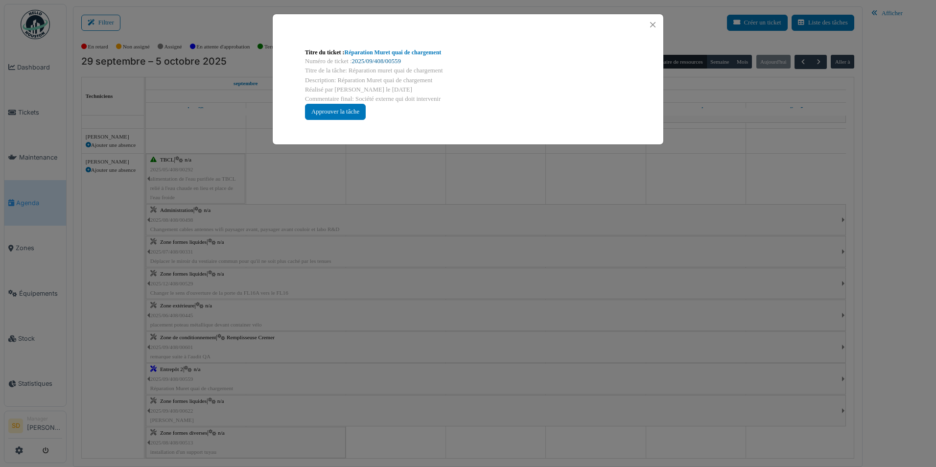  What do you see at coordinates (377, 61) in the screenshot?
I see `a: 2025/09/408/00559` at bounding box center [377, 61].